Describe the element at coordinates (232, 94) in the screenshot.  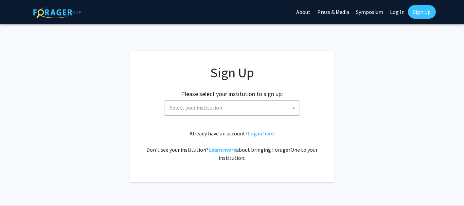
I see `h2: Please select your institution to sign up:` at that location.